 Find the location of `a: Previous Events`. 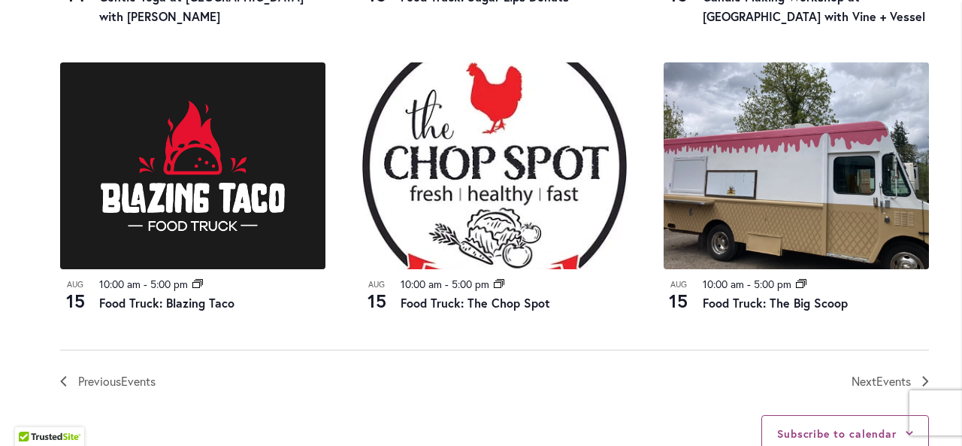

a: Previous Events is located at coordinates (107, 381).